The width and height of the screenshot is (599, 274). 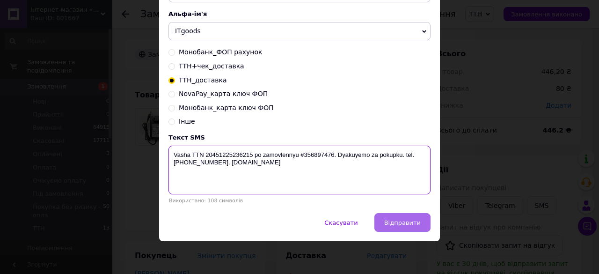 What do you see at coordinates (300, 200) in the screenshot?
I see `div: Використано: 108 символів` at bounding box center [300, 200].